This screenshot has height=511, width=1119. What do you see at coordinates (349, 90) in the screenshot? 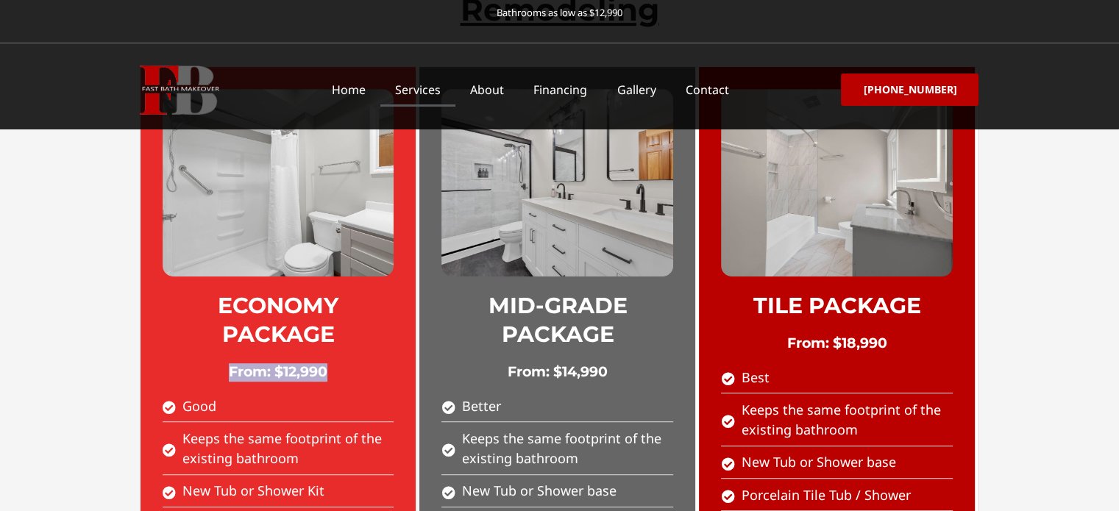
I see `a: Home` at bounding box center [349, 90].